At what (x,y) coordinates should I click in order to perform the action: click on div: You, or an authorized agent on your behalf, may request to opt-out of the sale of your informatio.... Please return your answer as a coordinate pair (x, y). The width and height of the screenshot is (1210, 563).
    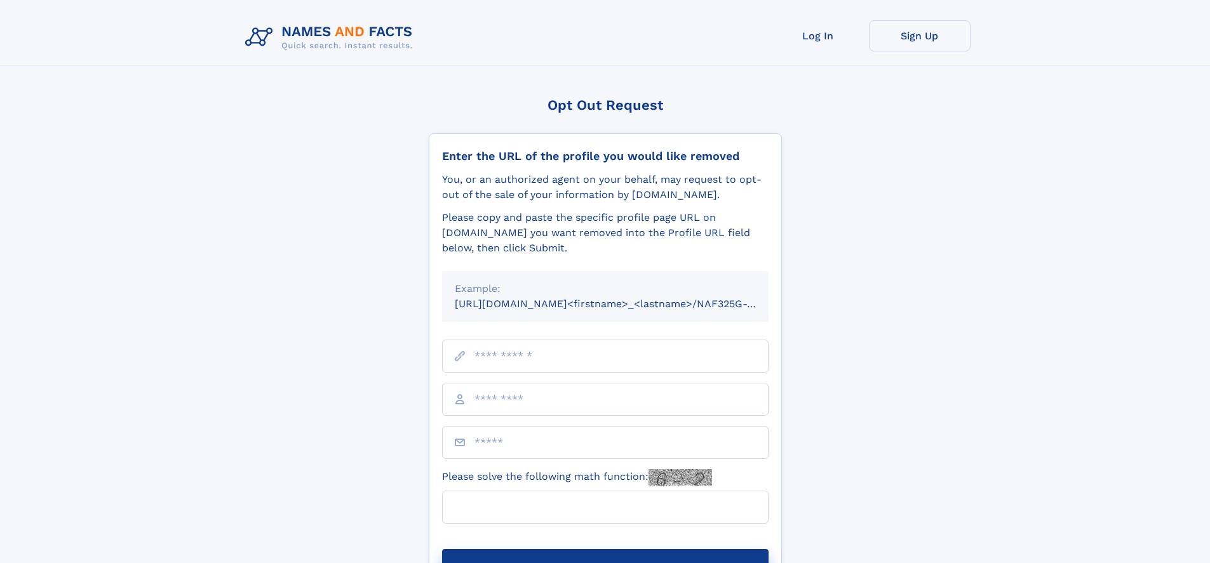
    Looking at the image, I should click on (605, 187).